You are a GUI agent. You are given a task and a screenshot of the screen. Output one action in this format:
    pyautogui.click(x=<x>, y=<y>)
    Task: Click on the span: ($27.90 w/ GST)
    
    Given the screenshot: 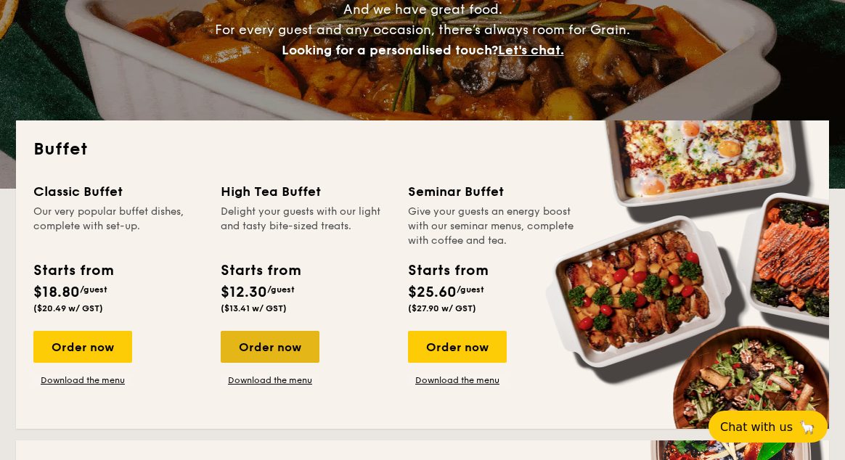 What is the action you would take?
    pyautogui.click(x=442, y=309)
    